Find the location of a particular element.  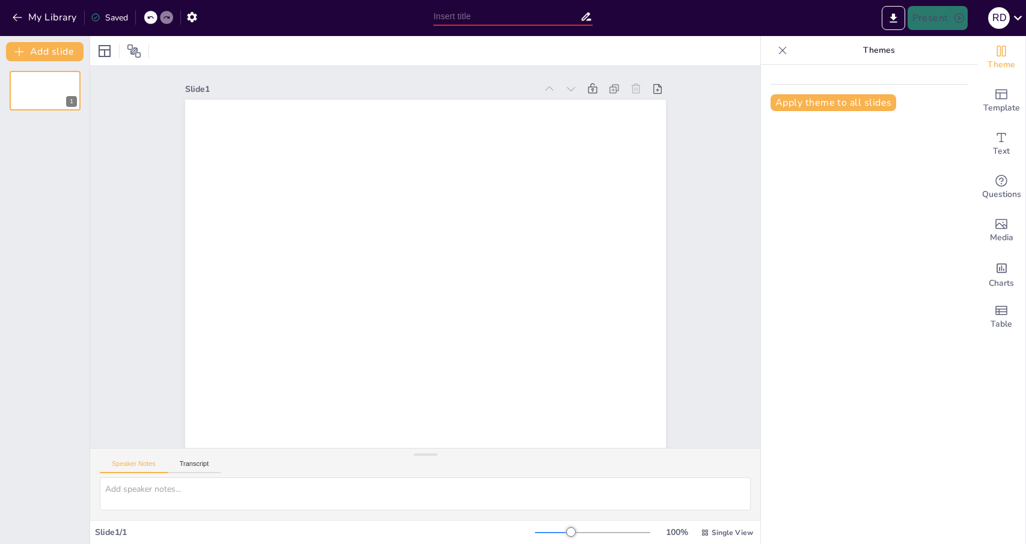

div: 100 % is located at coordinates (677, 532).